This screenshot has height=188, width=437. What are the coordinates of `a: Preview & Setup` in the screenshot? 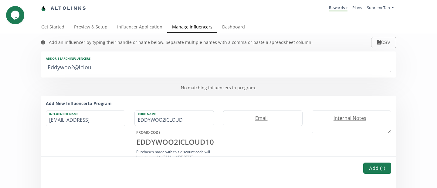 It's located at (91, 28).